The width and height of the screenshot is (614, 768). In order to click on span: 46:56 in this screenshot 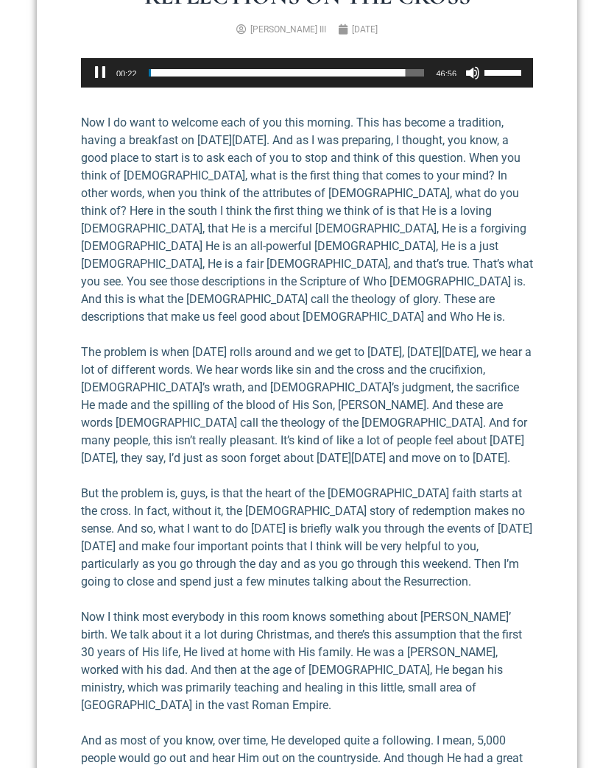, I will do `click(446, 74)`.